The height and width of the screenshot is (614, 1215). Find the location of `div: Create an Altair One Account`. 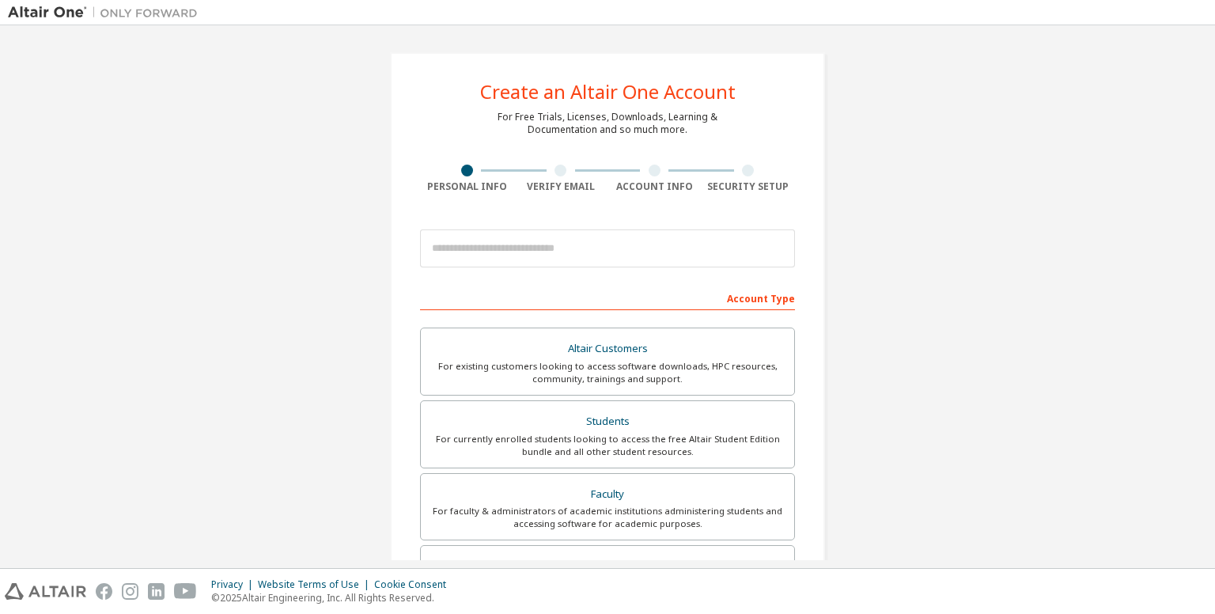

div: Create an Altair One Account is located at coordinates (607, 92).